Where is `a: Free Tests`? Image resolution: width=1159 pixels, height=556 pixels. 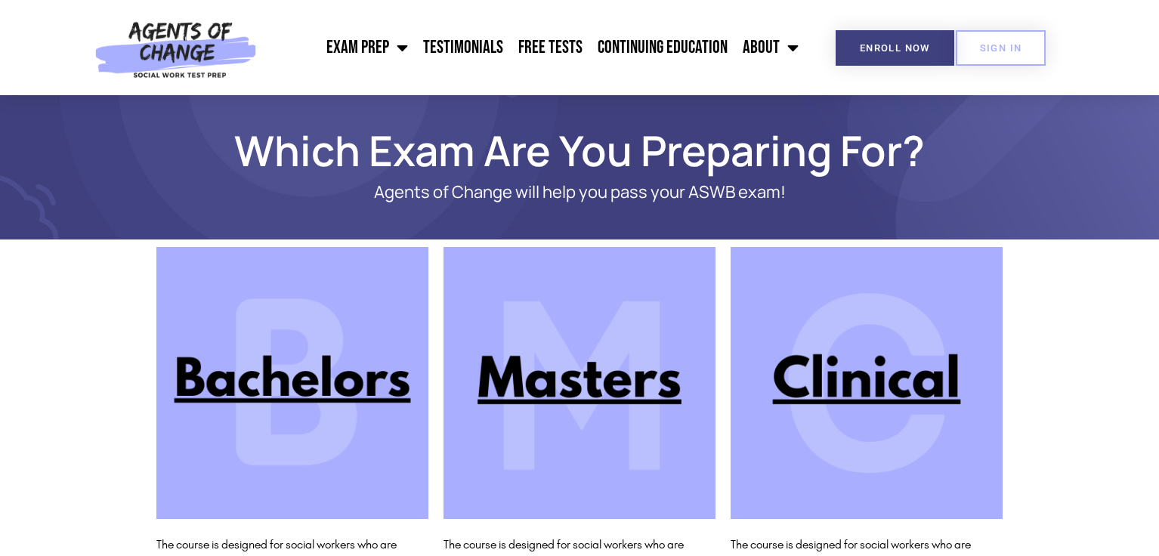
a: Free Tests is located at coordinates (550, 48).